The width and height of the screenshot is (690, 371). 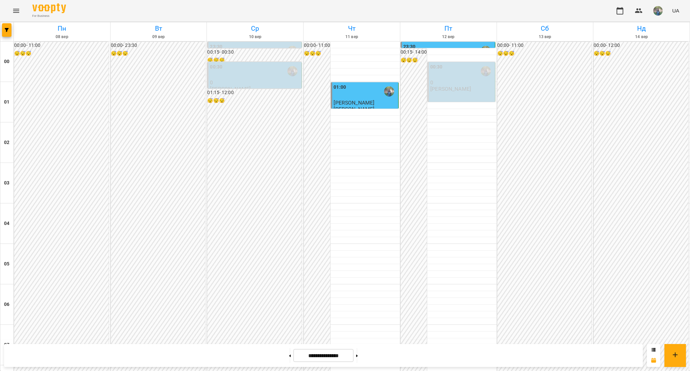 What do you see at coordinates (62, 28) in the screenshot?
I see `h6: Пн` at bounding box center [62, 28].